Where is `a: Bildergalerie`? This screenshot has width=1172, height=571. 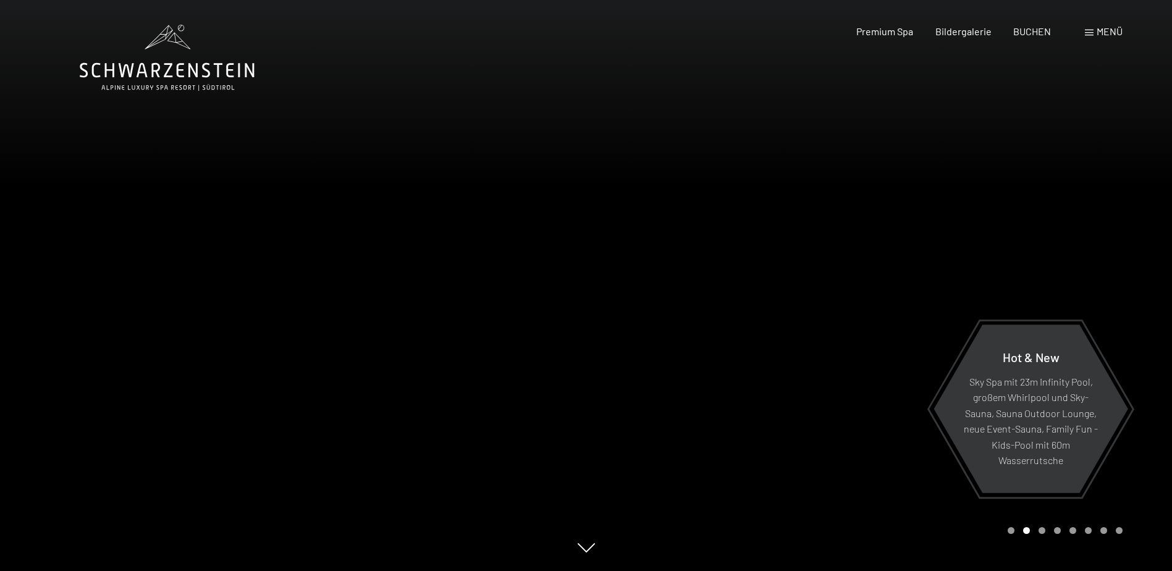 a: Bildergalerie is located at coordinates (963, 31).